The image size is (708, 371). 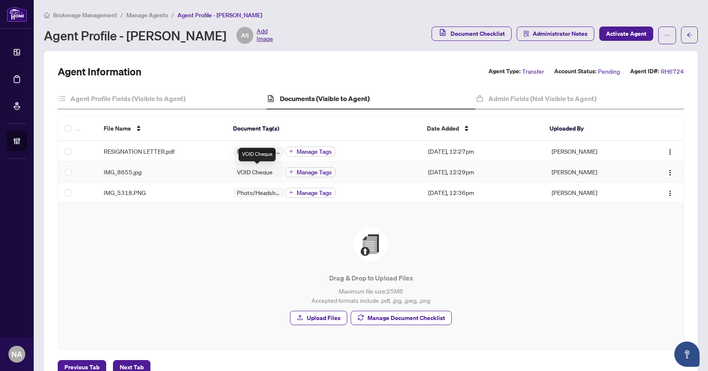 What do you see at coordinates (254, 172) in the screenshot?
I see `span: VOID Cheque` at bounding box center [254, 172].